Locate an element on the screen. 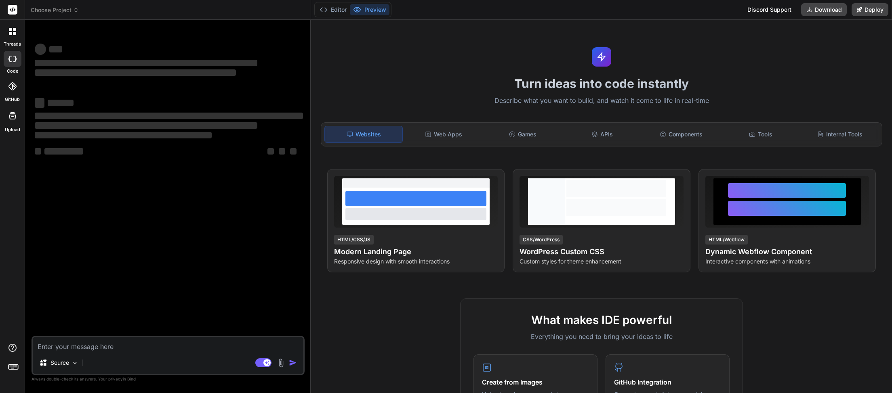 Image resolution: width=892 pixels, height=393 pixels. h4: Create from Images is located at coordinates (535, 382).